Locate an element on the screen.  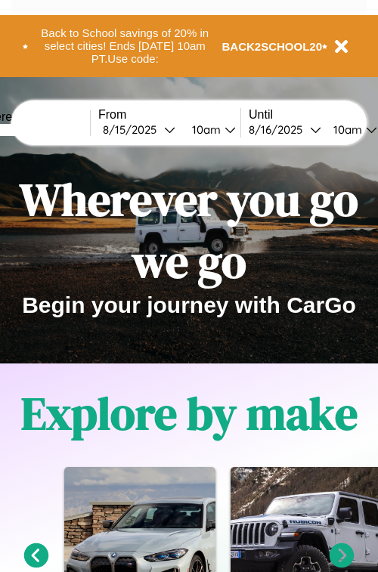
div: 8 / 15 / 2025 is located at coordinates (133, 129).